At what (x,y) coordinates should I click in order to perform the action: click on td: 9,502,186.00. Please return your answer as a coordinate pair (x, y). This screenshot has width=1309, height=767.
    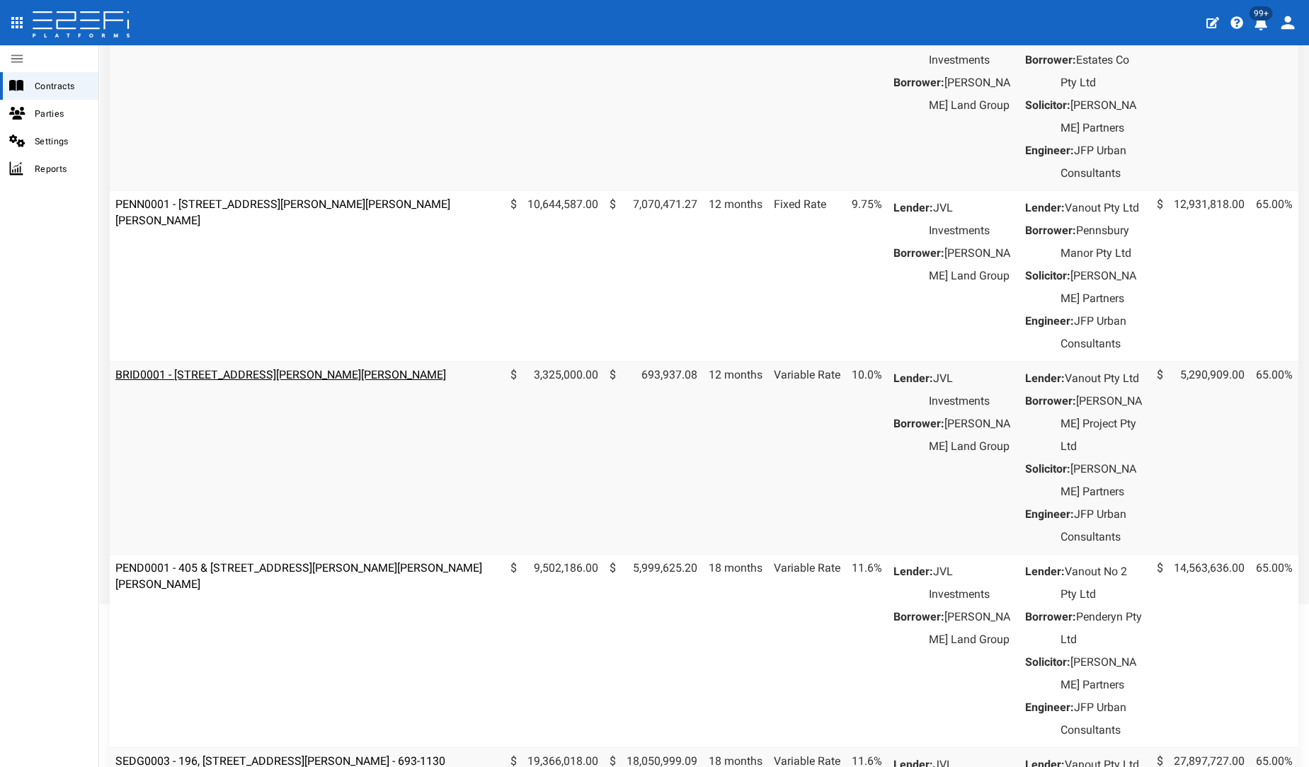
    Looking at the image, I should click on (554, 651).